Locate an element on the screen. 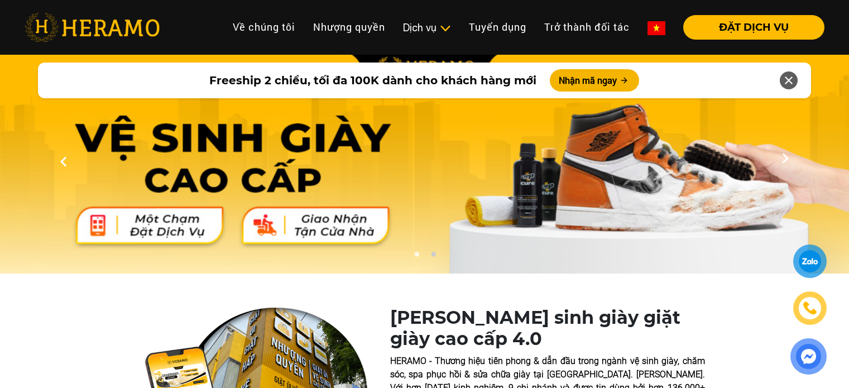 The width and height of the screenshot is (849, 388). img: phone-icon is located at coordinates (810, 308).